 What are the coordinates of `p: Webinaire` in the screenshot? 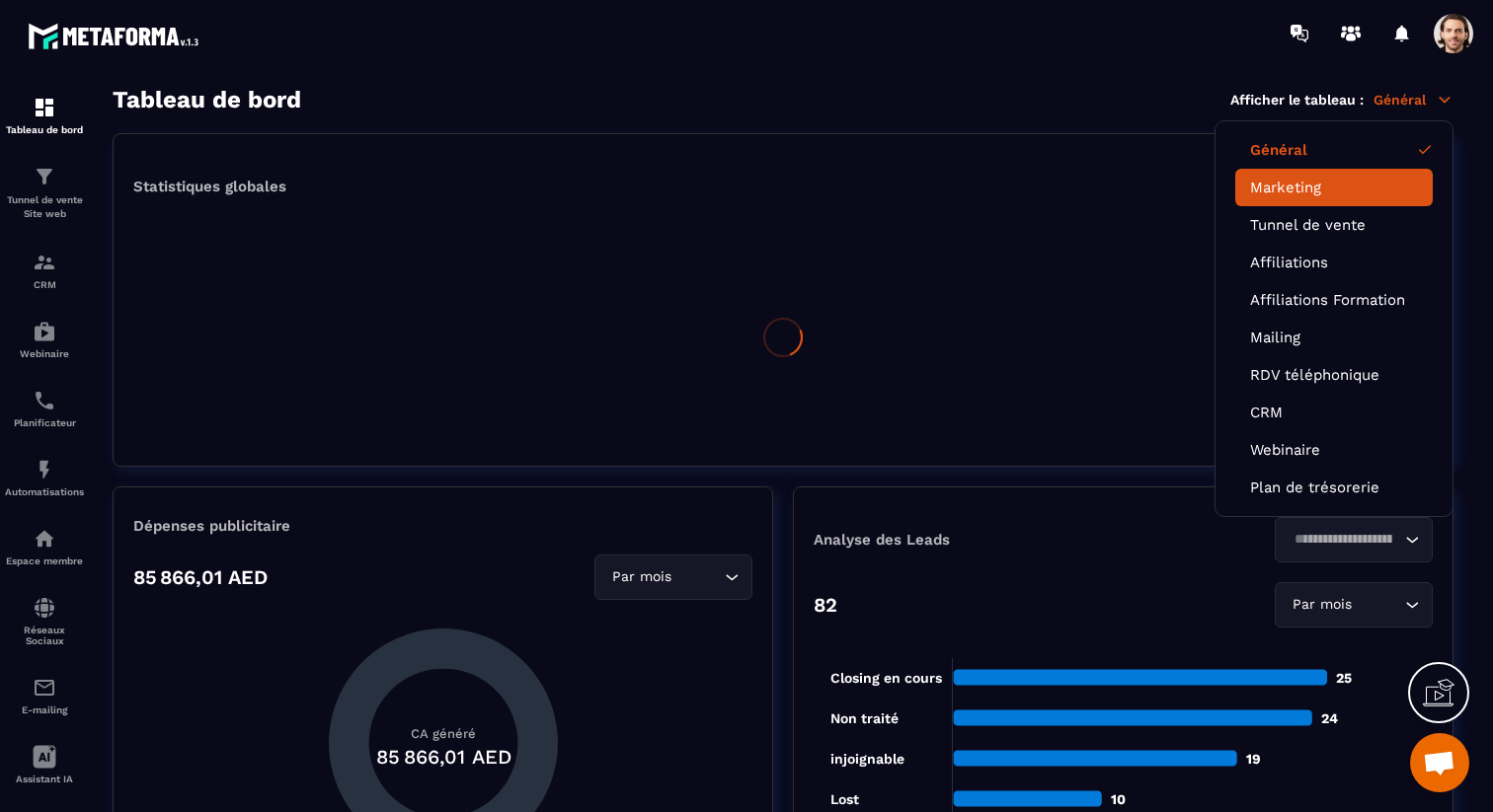 It's located at (45, 353).